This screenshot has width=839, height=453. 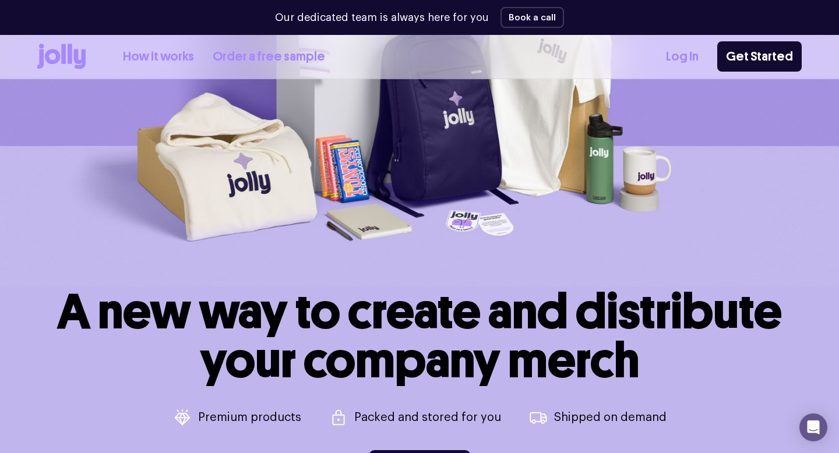 I want to click on div: Open Intercom Messenger, so click(x=814, y=428).